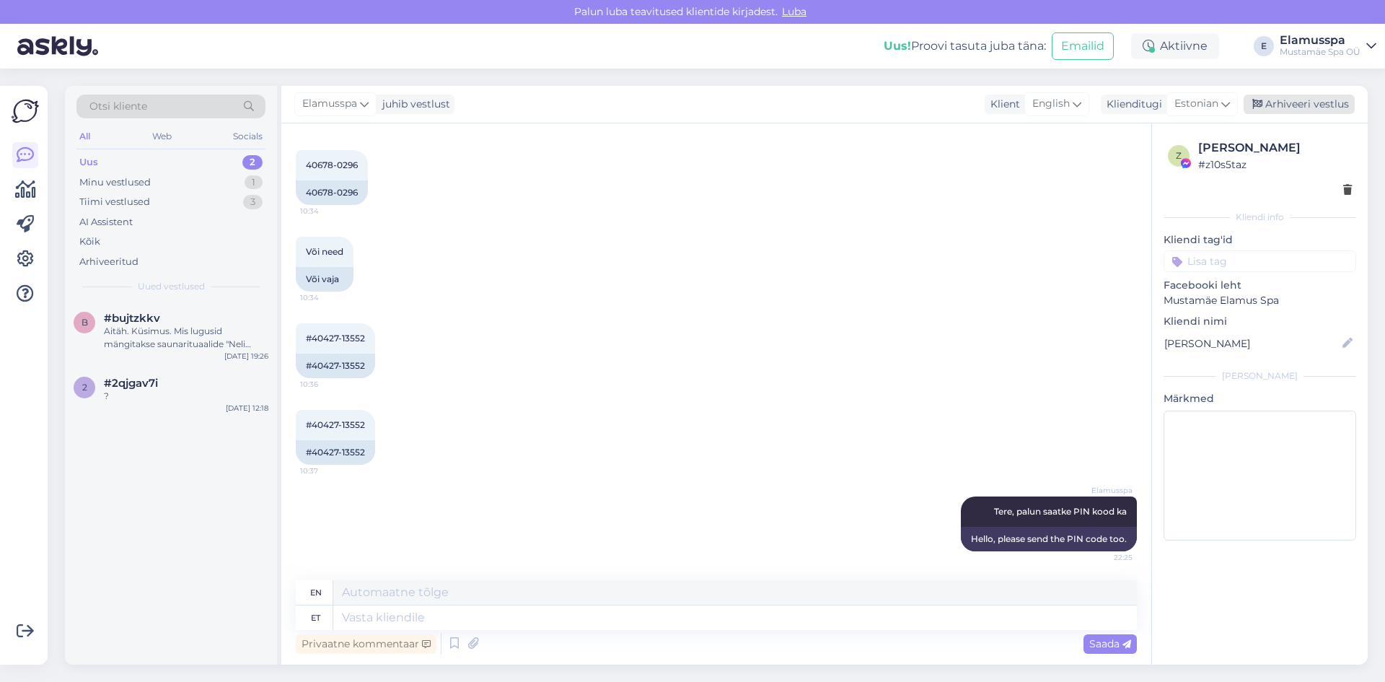  Describe the element at coordinates (897, 45) in the screenshot. I see `b: Uus!` at that location.